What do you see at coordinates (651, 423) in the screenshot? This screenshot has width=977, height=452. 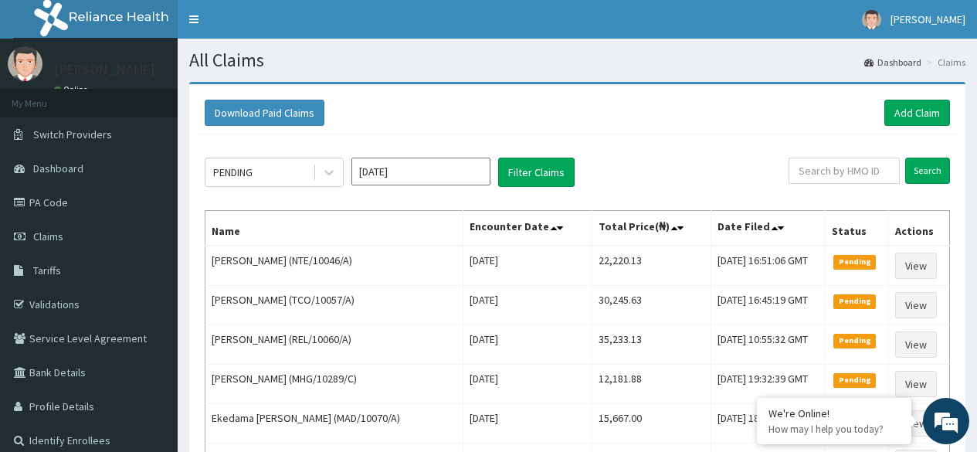 I see `td: 15,667.00` at bounding box center [651, 423].